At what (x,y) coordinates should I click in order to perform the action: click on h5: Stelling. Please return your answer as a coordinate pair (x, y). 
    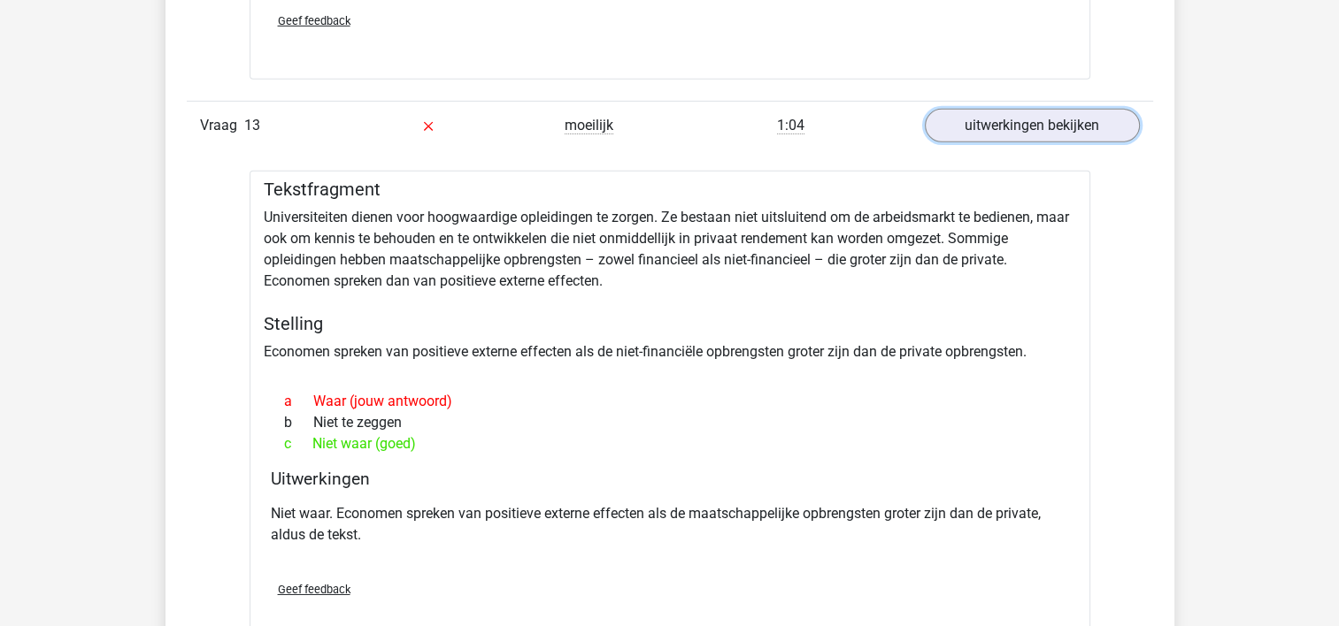
    Looking at the image, I should click on (670, 324).